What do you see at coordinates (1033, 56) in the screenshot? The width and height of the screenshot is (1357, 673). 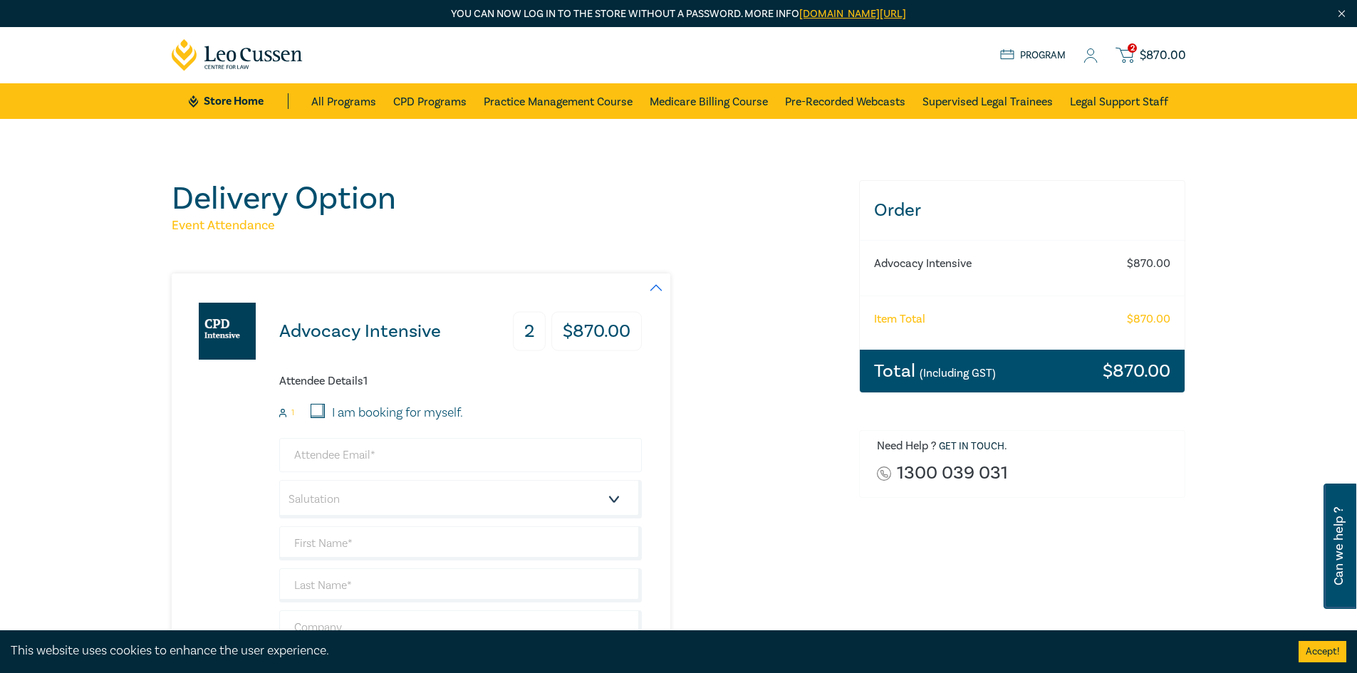 I see `a: Program` at bounding box center [1033, 56].